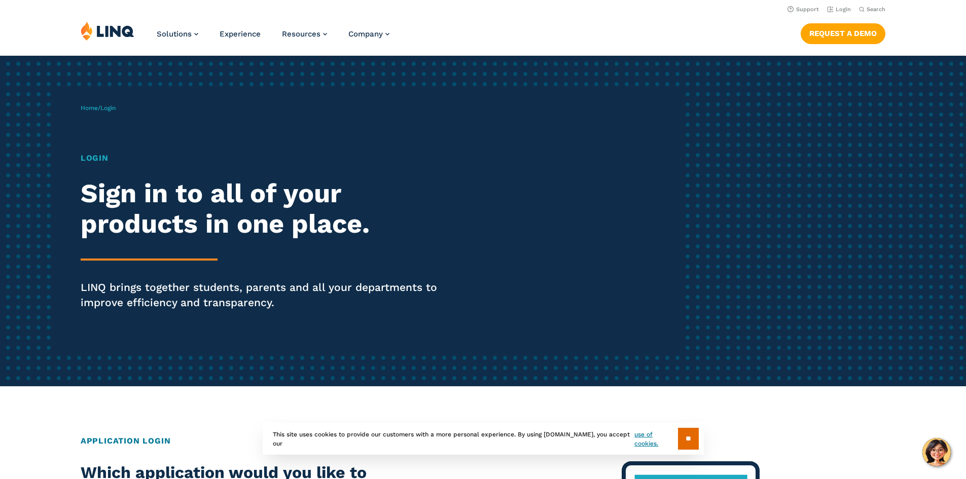 The height and width of the screenshot is (479, 966). What do you see at coordinates (839, 9) in the screenshot?
I see `a: Login` at bounding box center [839, 9].